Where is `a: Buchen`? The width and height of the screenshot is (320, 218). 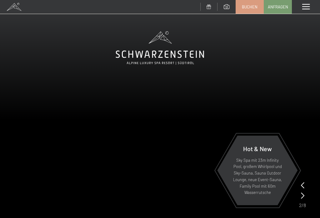 a: Buchen is located at coordinates (249, 7).